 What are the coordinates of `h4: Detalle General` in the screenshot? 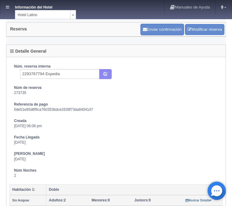 It's located at (28, 51).